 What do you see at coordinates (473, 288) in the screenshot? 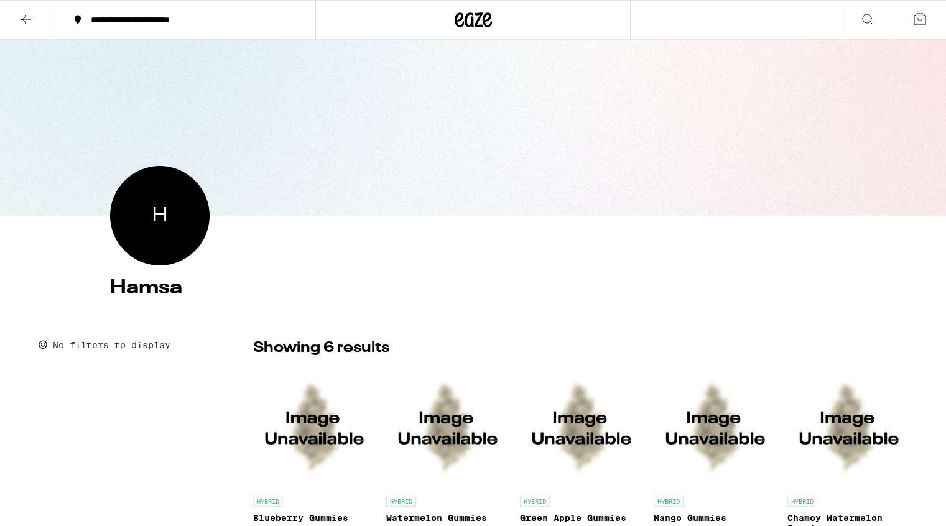
I see `h4: Hamsa` at bounding box center [473, 288].